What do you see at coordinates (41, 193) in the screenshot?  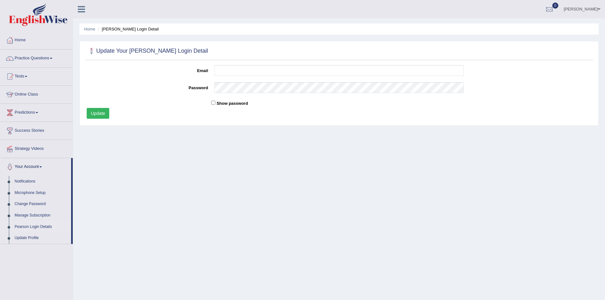 I see `a: Microphone Setup` at bounding box center [41, 193].